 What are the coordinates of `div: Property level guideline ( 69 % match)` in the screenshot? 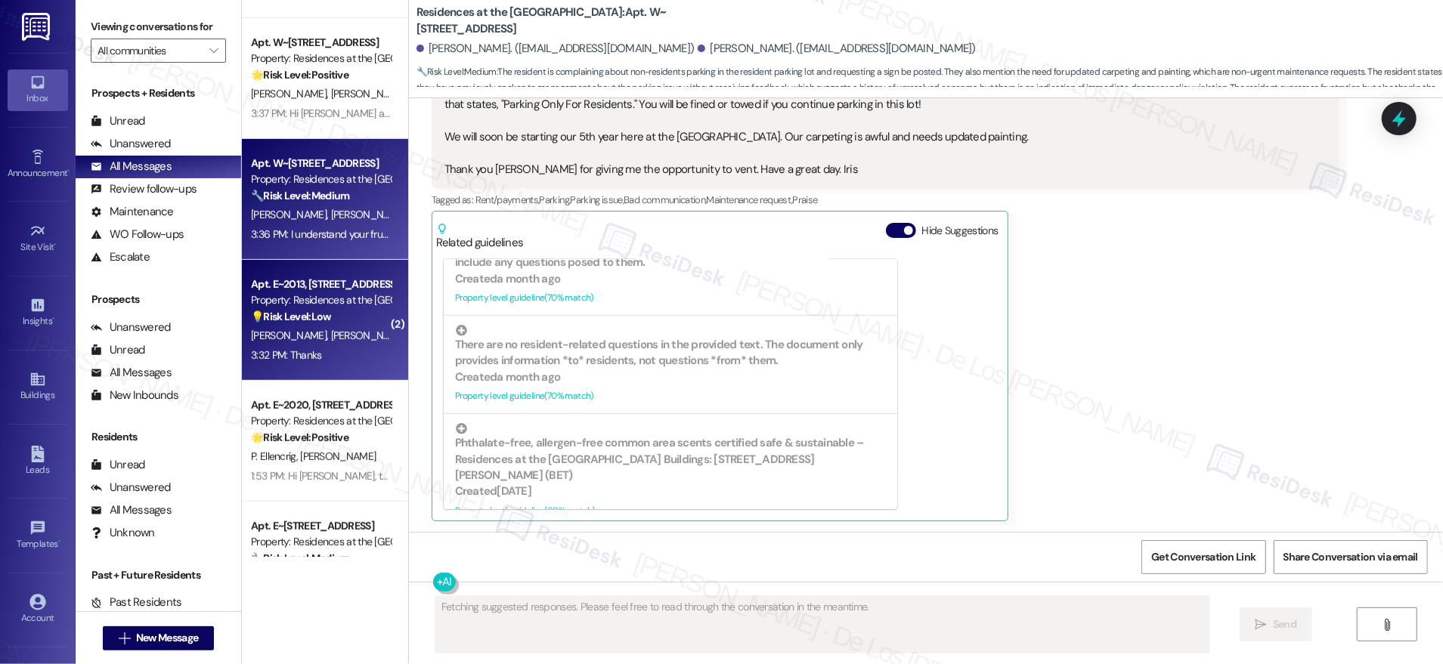 It's located at (670, 511).